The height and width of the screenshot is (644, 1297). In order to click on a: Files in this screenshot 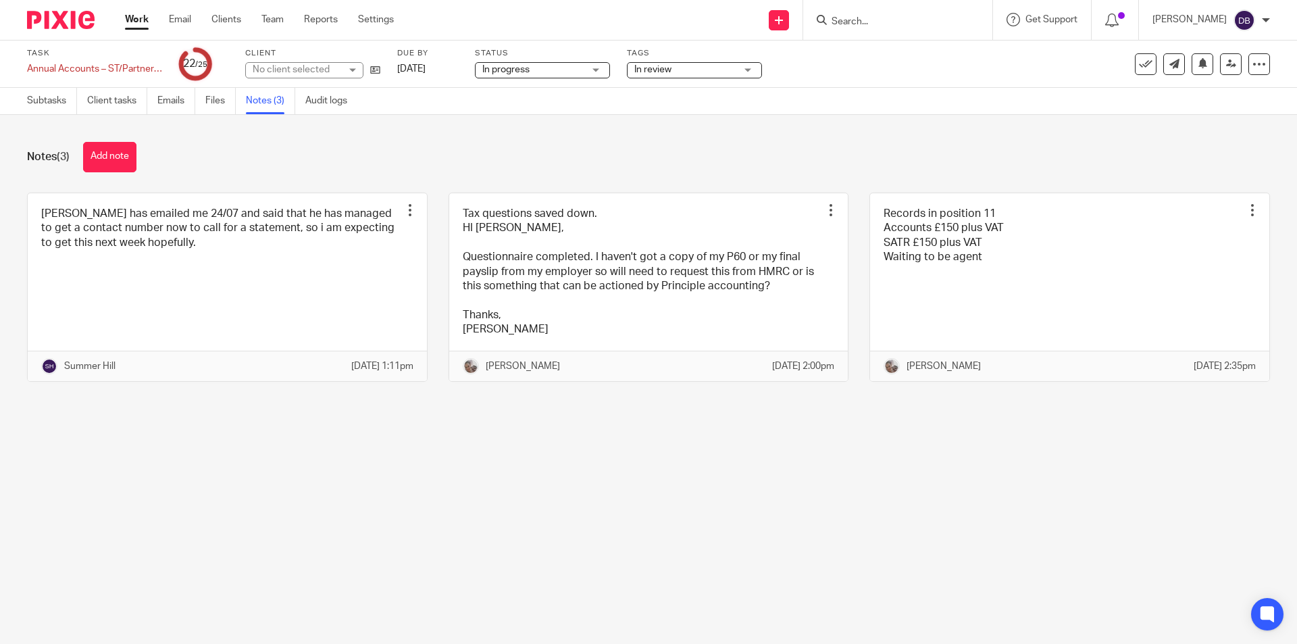, I will do `click(220, 101)`.